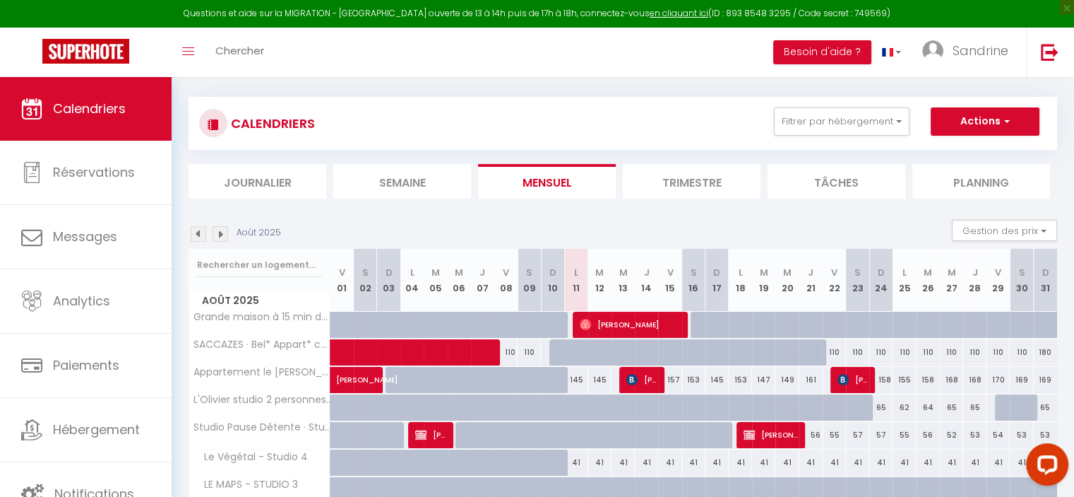 Image resolution: width=1074 pixels, height=497 pixels. Describe the element at coordinates (857, 280) in the screenshot. I see `th: 23` at that location.